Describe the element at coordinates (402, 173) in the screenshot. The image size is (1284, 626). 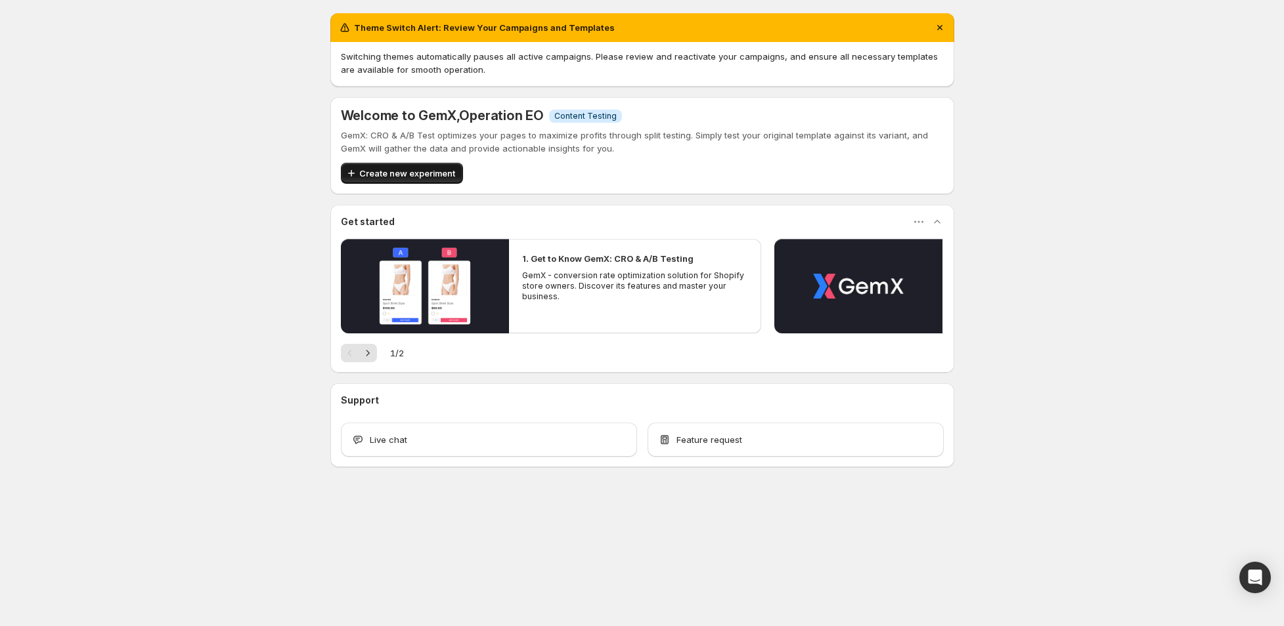
I see `button: Create new experiment` at that location.